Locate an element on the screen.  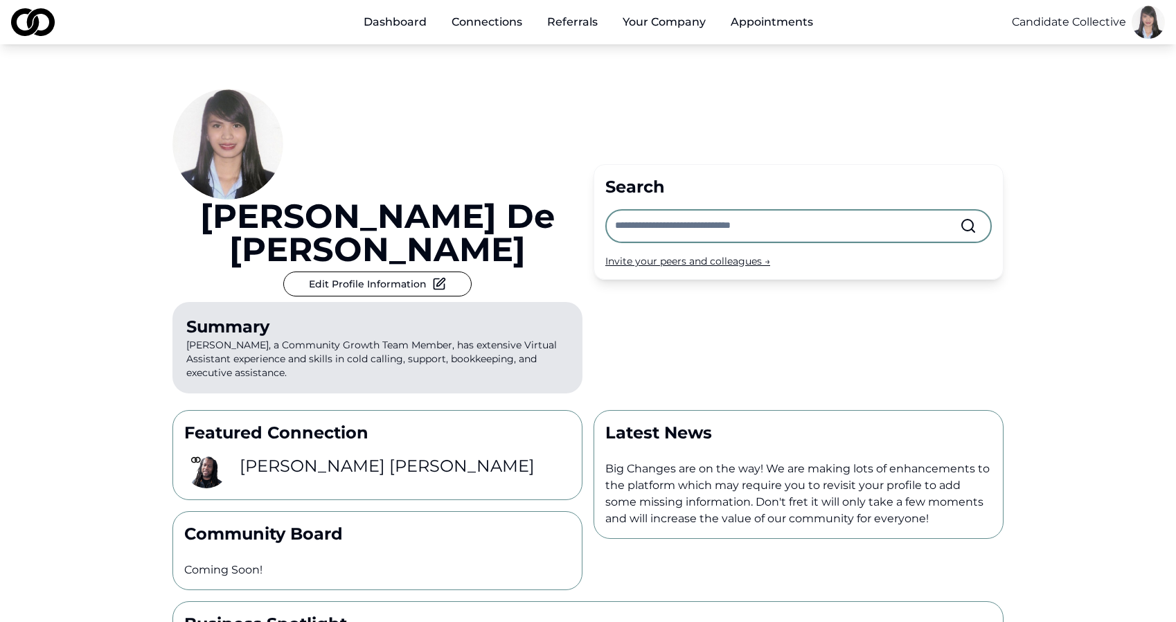
div: Invite your peers and colleagues → is located at coordinates (799, 261).